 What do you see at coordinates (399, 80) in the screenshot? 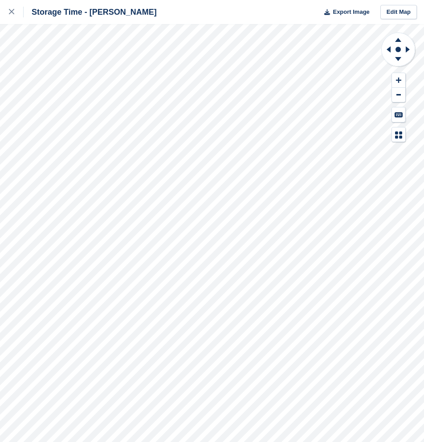
I see `button: Zoom In` at bounding box center [399, 80].